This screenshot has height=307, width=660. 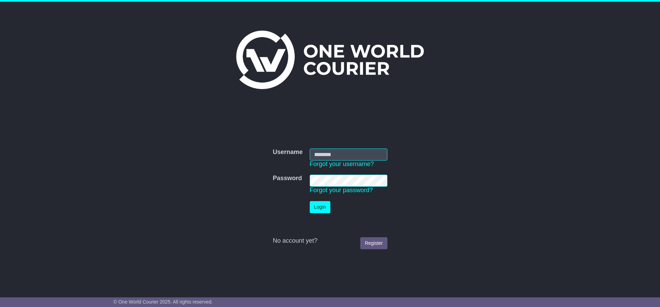 I want to click on a: Forgot your password?, so click(x=341, y=190).